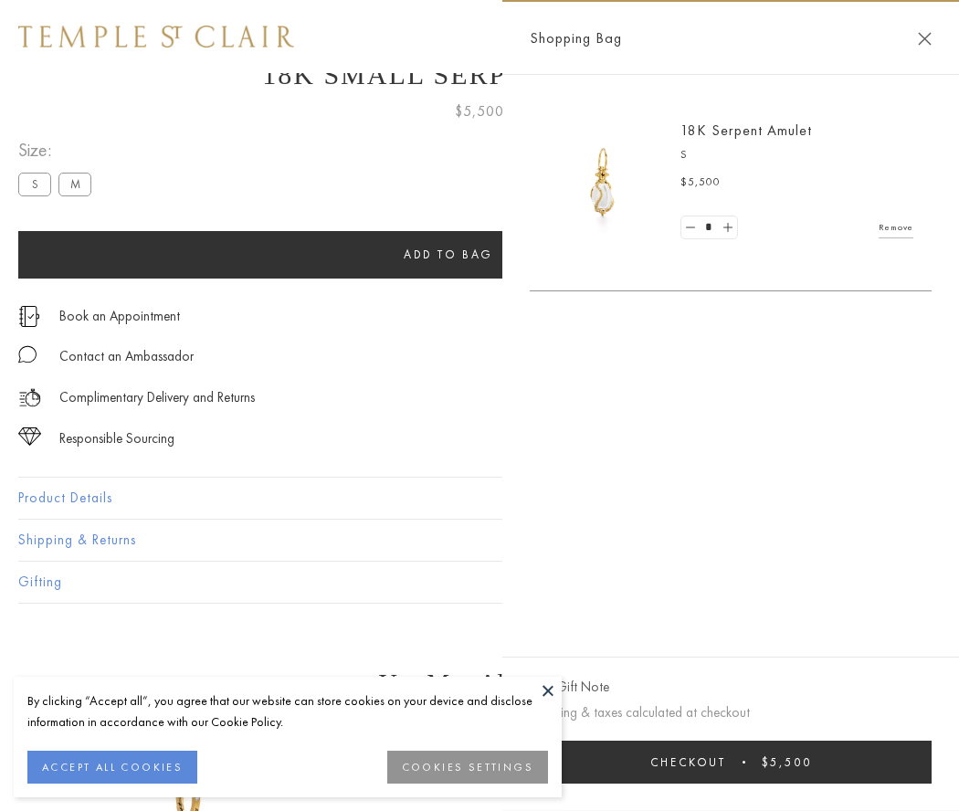 The image size is (959, 811). What do you see at coordinates (480, 683) in the screenshot?
I see `h3: You May Also Like` at bounding box center [480, 683].